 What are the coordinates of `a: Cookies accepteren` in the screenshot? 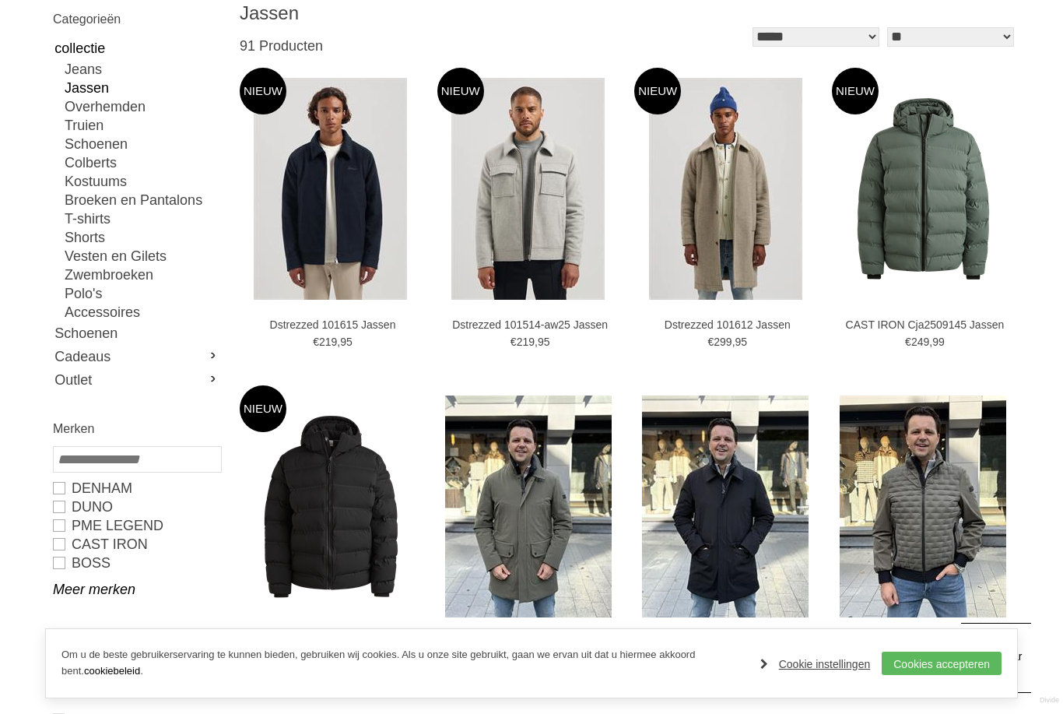 It's located at (942, 663).